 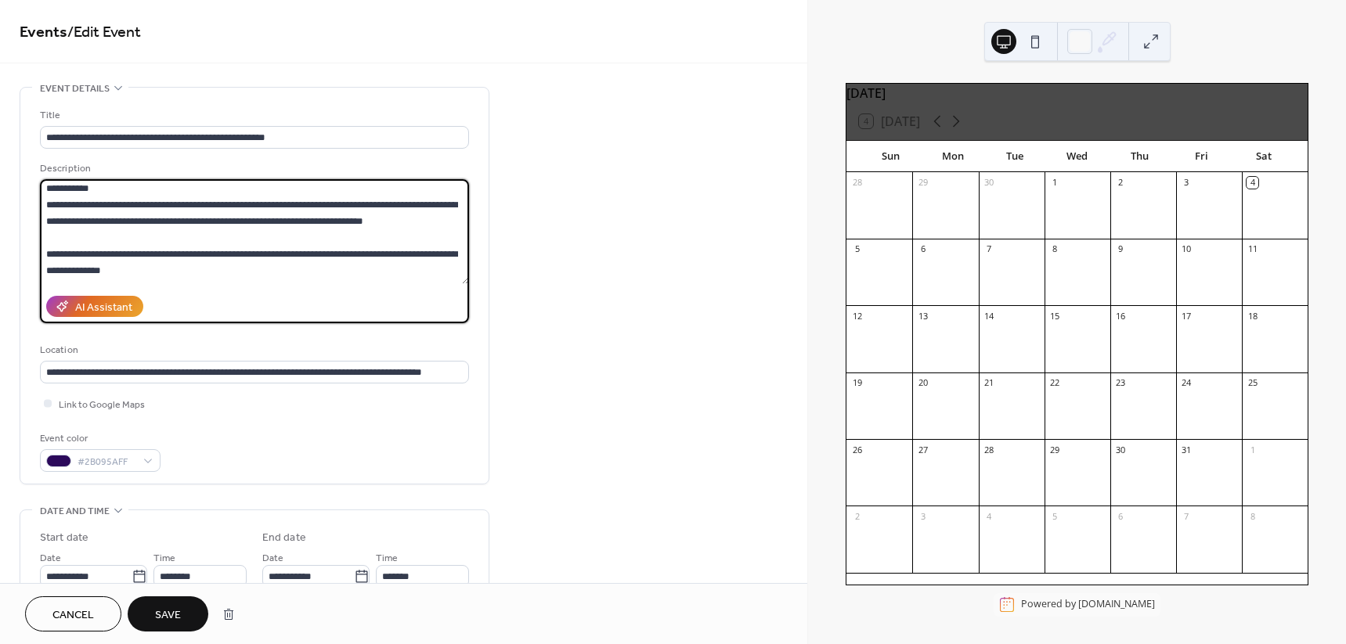 What do you see at coordinates (1121, 316) in the screenshot?
I see `div: 16` at bounding box center [1121, 316].